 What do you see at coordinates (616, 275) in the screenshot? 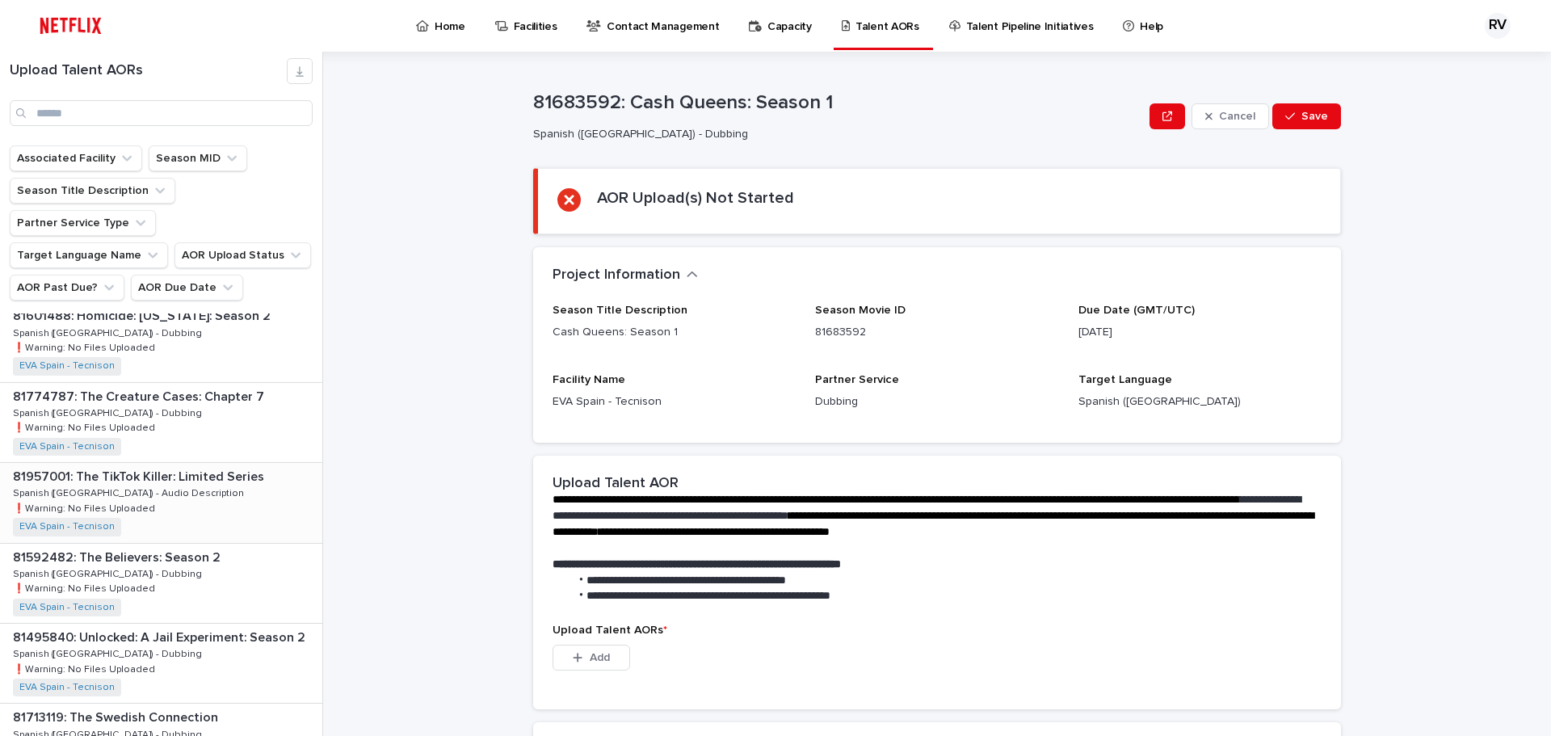
I see `h2: Project Information` at bounding box center [616, 275].